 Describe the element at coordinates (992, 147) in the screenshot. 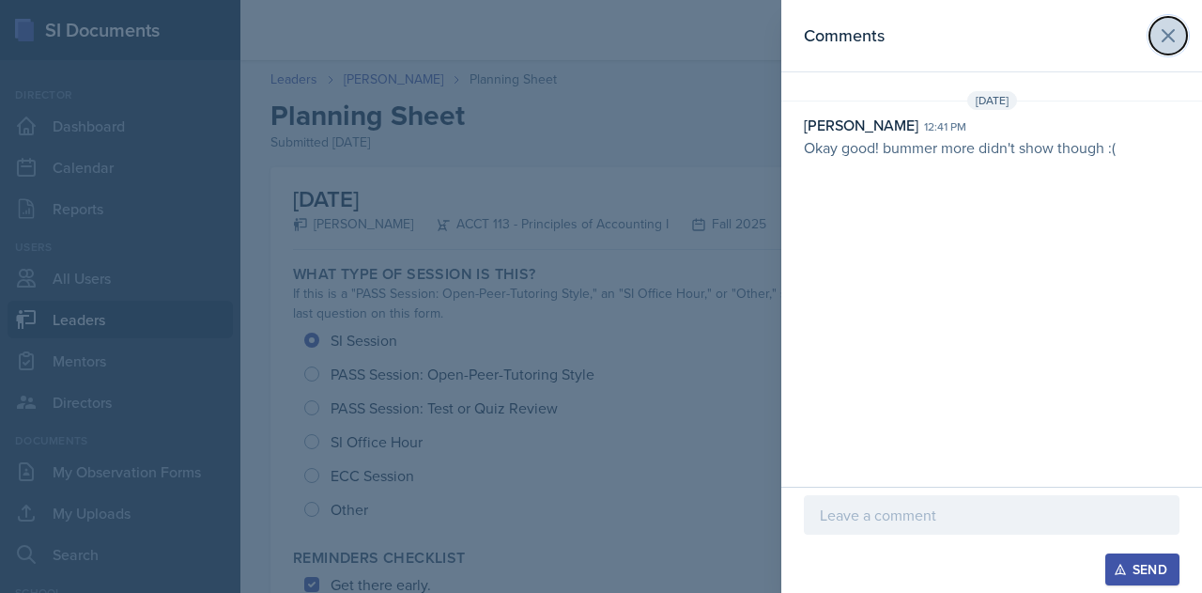

I see `p: Okay good! bummer more didn't show though :(` at that location.